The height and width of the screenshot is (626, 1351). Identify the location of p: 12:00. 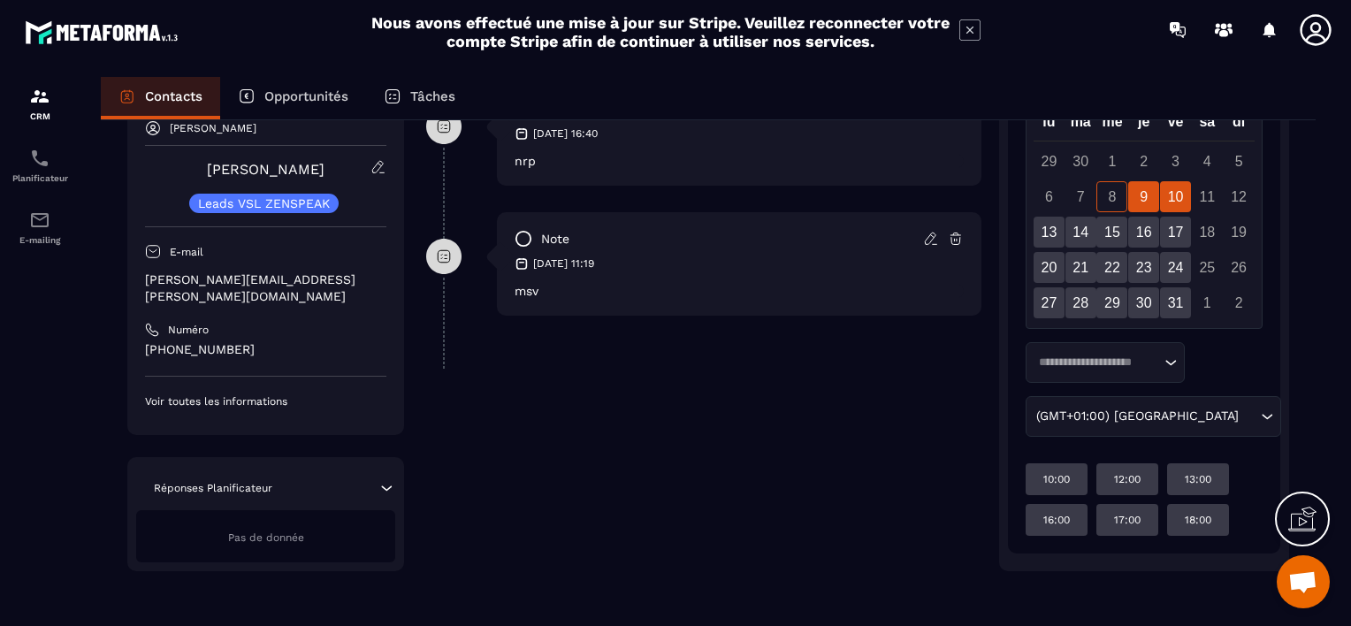
(1127, 479).